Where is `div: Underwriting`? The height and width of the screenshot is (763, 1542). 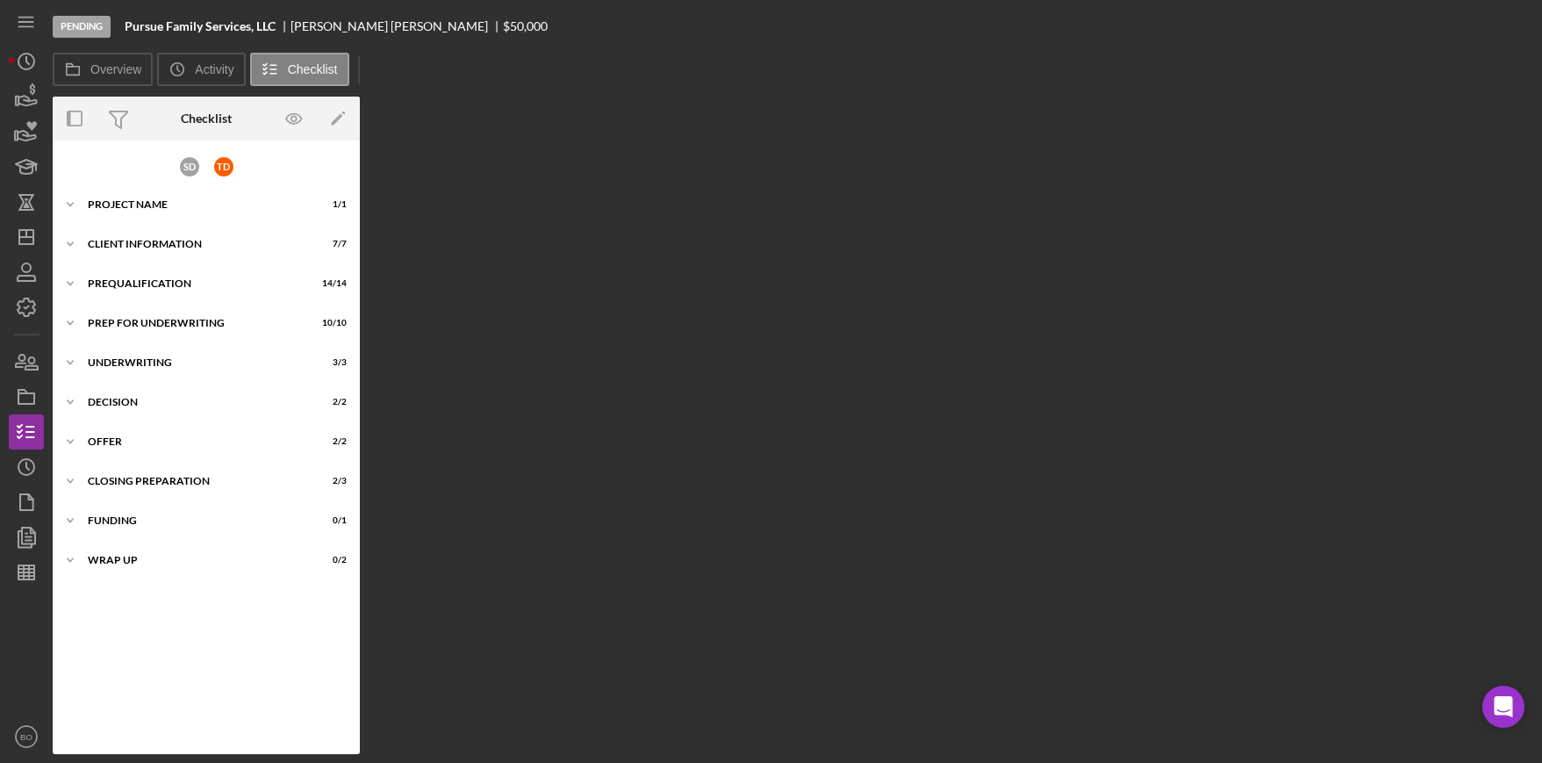
div: Underwriting is located at coordinates (195, 363).